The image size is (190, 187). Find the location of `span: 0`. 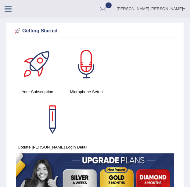

span: 0 is located at coordinates (109, 5).